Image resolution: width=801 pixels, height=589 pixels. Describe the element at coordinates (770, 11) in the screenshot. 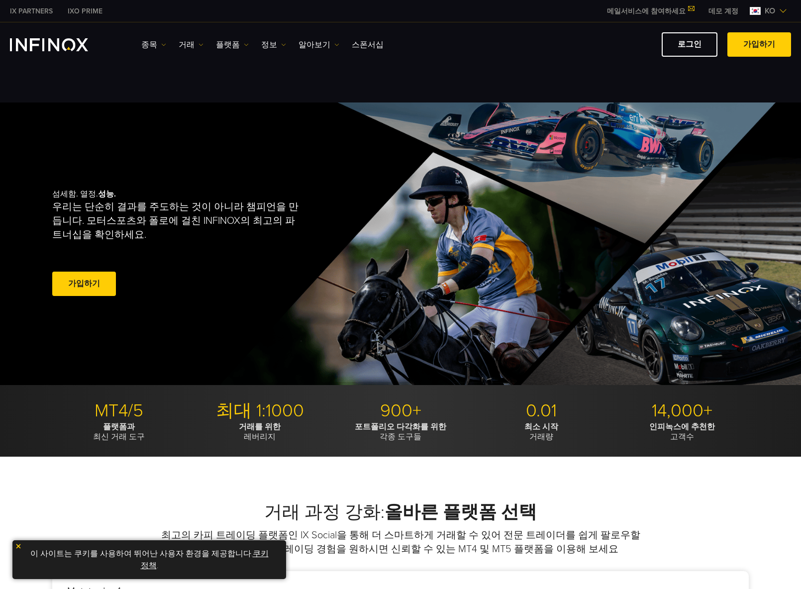

I see `span: ko` at that location.